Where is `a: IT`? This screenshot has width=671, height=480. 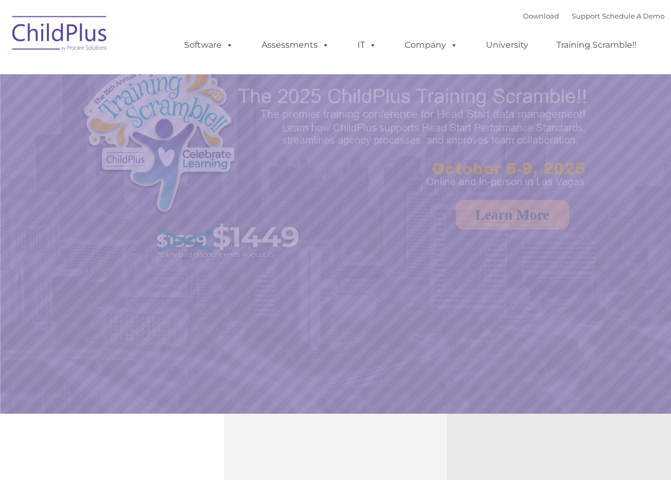
a: IT is located at coordinates (367, 45).